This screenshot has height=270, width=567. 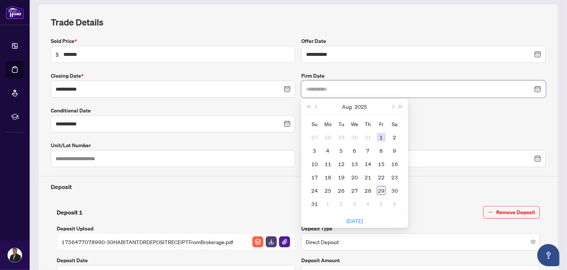 What do you see at coordinates (354, 204) in the screenshot?
I see `td: 2025-09-03` at bounding box center [354, 204].